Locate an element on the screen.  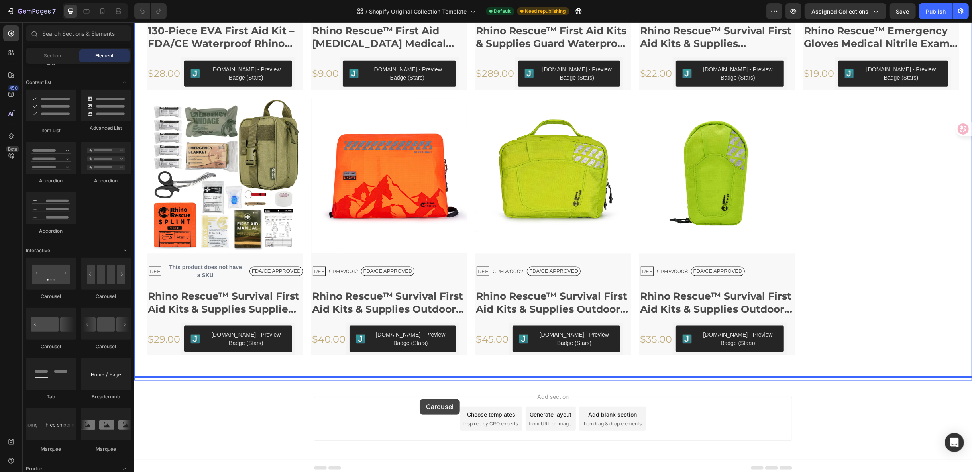
button: 7 is located at coordinates (31, 11).